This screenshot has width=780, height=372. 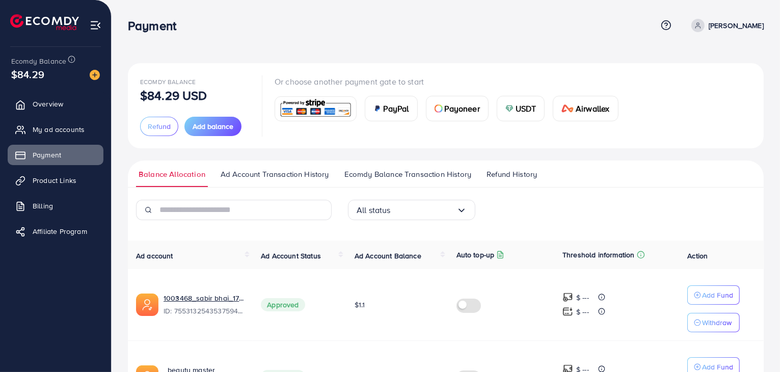 I want to click on div: Search for option, so click(x=412, y=210).